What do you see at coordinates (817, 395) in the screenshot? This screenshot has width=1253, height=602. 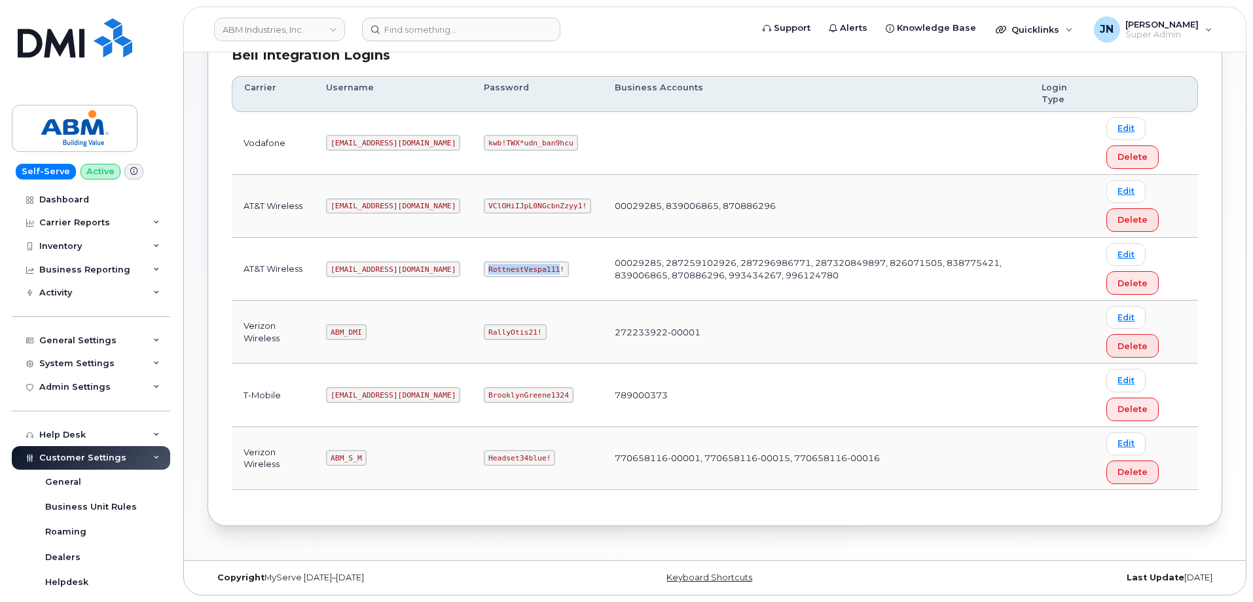 I see `td: 789000373` at bounding box center [817, 395].